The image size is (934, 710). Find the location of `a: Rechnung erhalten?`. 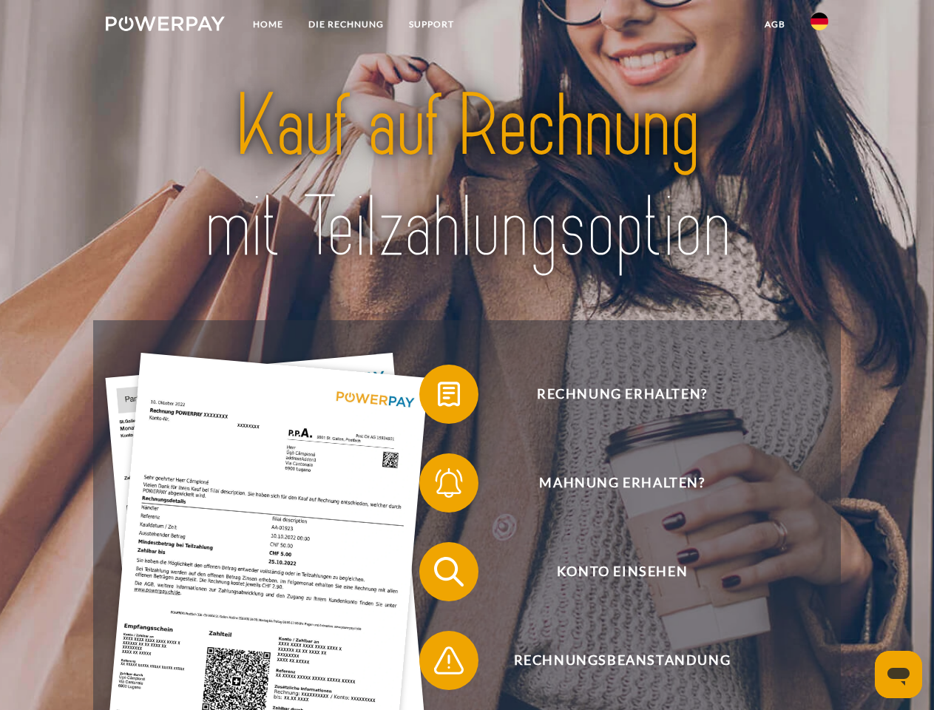

a: Rechnung erhalten? is located at coordinates (612, 394).